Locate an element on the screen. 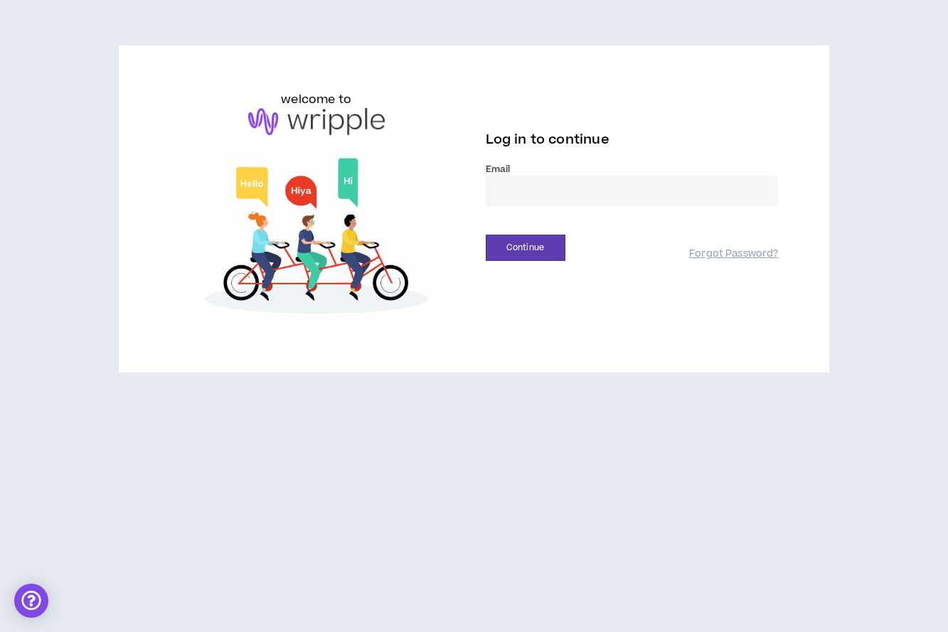 This screenshot has width=948, height=632. img: Welcome to Wripple is located at coordinates (317, 238).